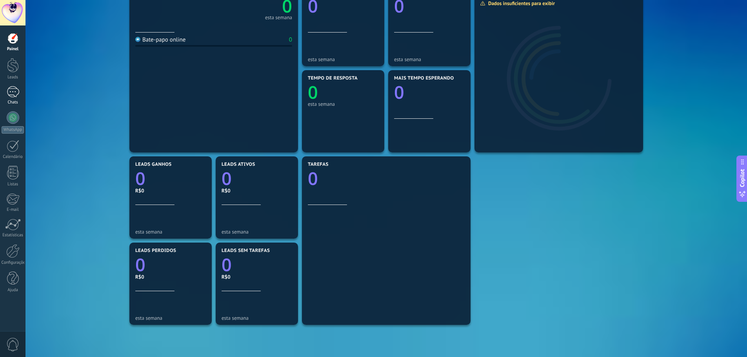 This screenshot has width=747, height=357. I want to click on span: Leads ganhos, so click(153, 165).